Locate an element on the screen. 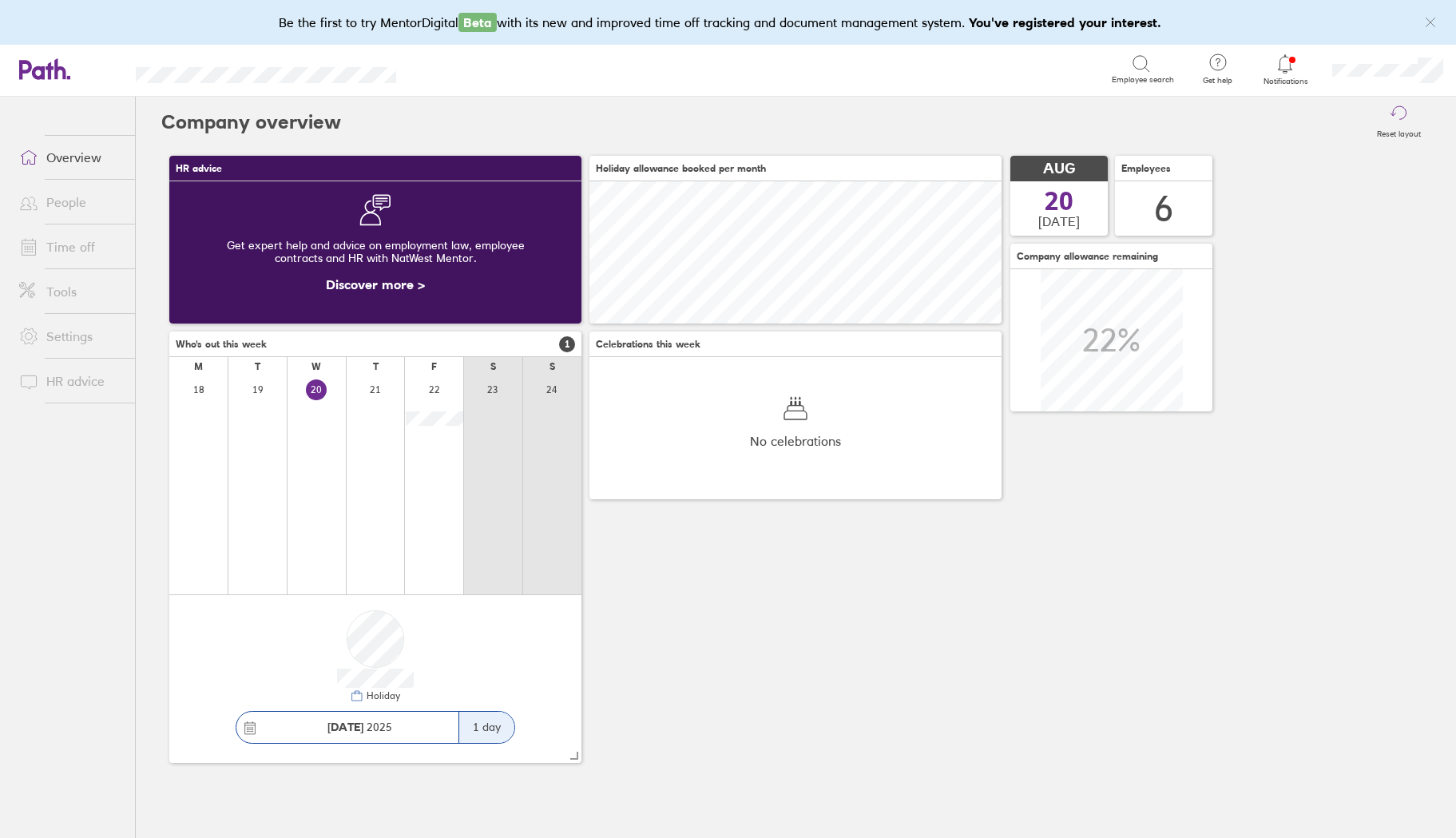  div: Get expert help and advice on employment law, employee contracts and HR with NatWest Mentor. is located at coordinates (375, 252).